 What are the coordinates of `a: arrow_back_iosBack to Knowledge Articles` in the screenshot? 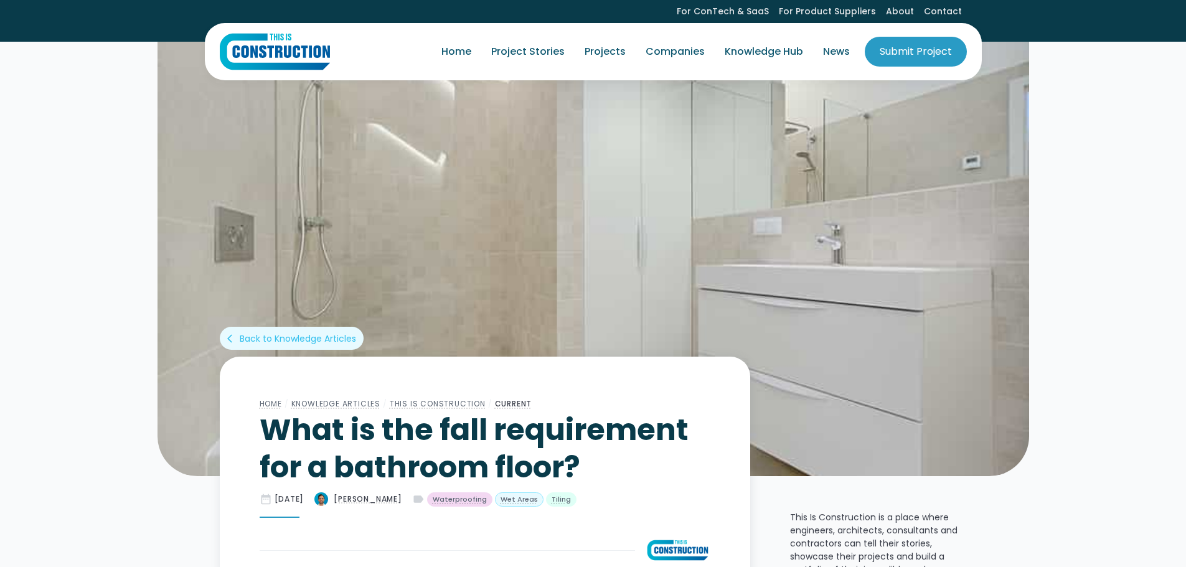 It's located at (291, 338).